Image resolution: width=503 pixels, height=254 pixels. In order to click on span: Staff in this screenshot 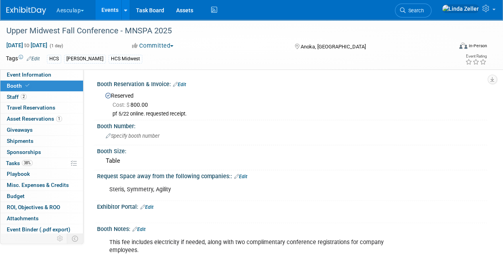, I will do `click(17, 97)`.